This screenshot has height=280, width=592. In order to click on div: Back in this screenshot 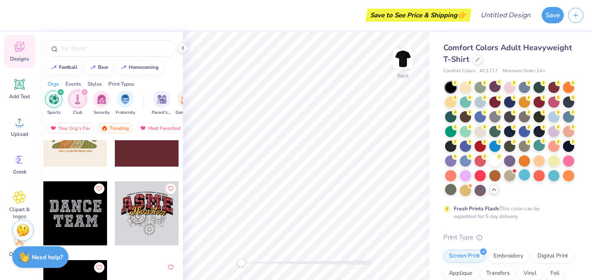, I will do `click(403, 76)`.